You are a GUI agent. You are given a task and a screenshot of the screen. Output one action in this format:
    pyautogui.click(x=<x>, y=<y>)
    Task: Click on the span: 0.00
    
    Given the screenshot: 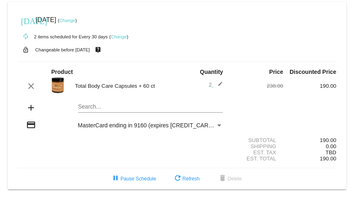 What is the action you would take?
    pyautogui.click(x=331, y=146)
    